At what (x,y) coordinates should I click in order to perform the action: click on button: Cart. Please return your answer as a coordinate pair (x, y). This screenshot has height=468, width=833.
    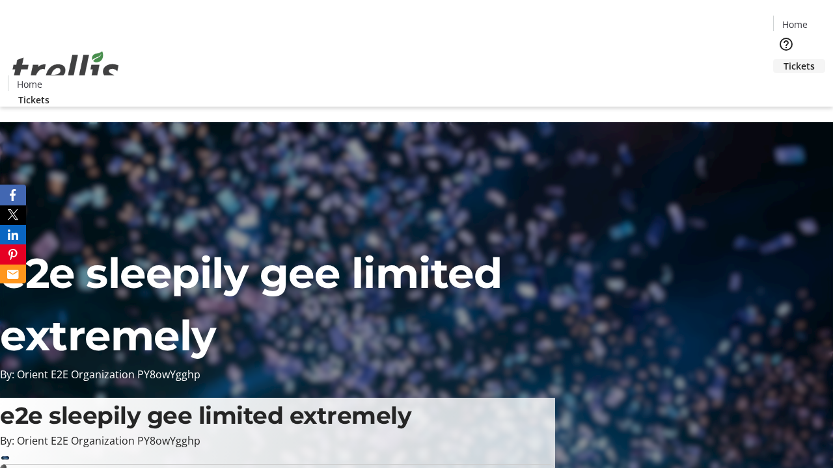
    Looking at the image, I should click on (786, 86).